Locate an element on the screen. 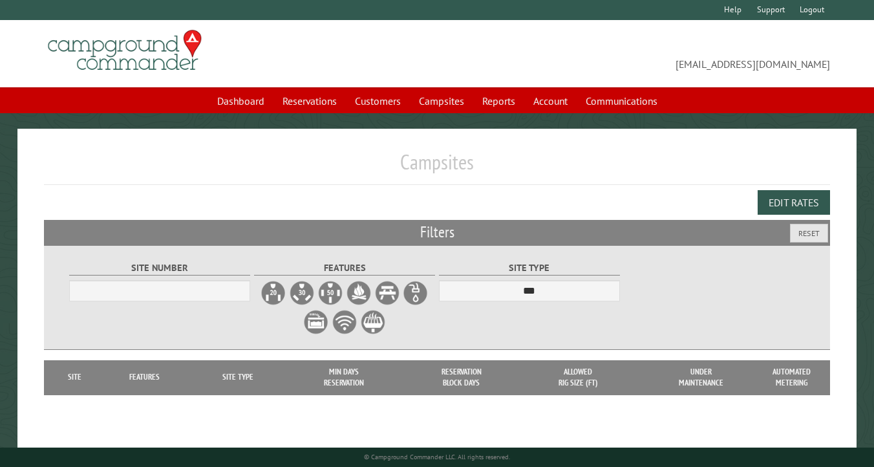 This screenshot has height=467, width=874. a: Communications is located at coordinates (621, 101).